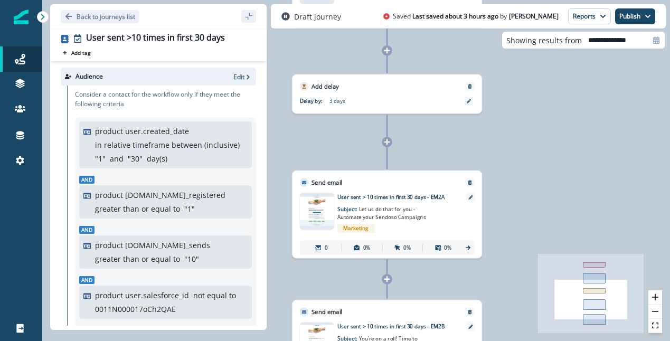 Image resolution: width=670 pixels, height=341 pixels. What do you see at coordinates (249, 16) in the screenshot?
I see `button: sidebar collapse toggle` at bounding box center [249, 16].